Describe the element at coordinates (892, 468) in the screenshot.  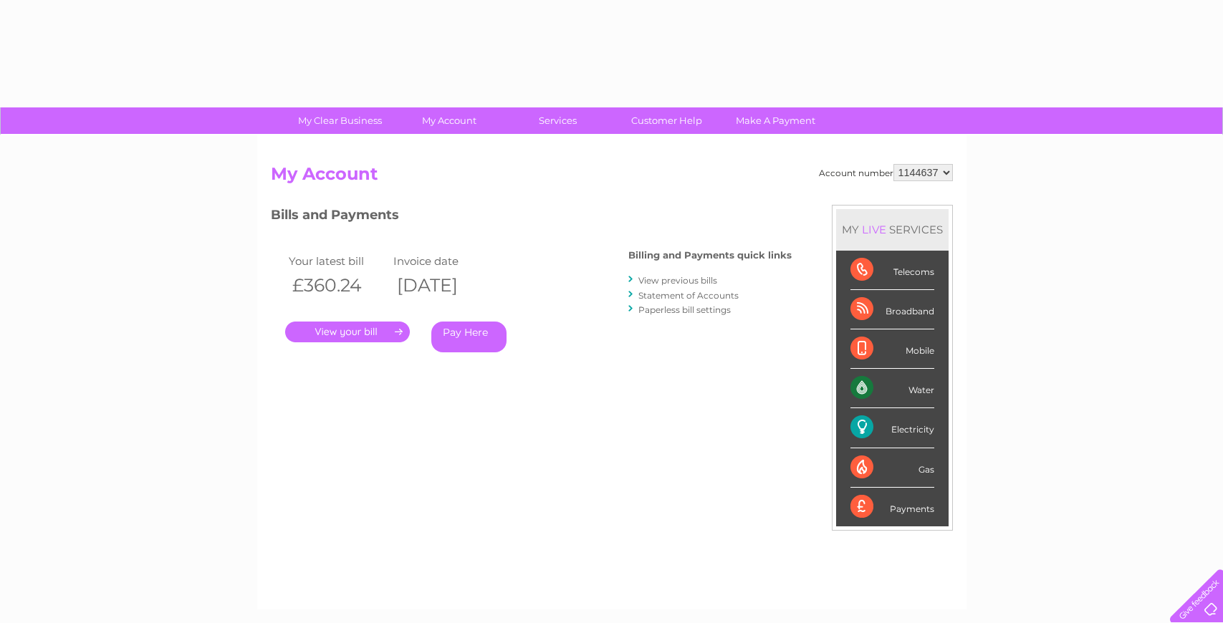
I see `div: Gas` at that location.